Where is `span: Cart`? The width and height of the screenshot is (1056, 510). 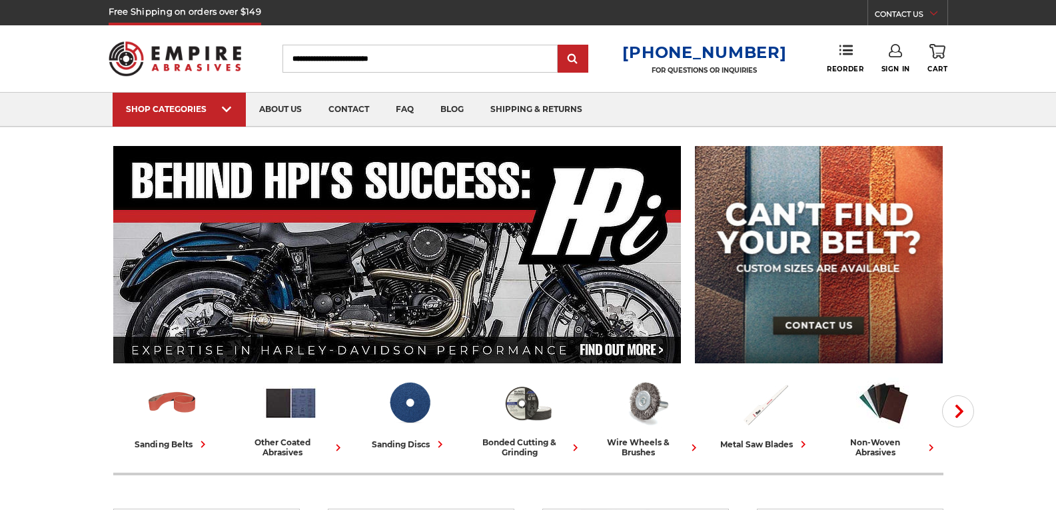
span: Cart is located at coordinates (938, 69).